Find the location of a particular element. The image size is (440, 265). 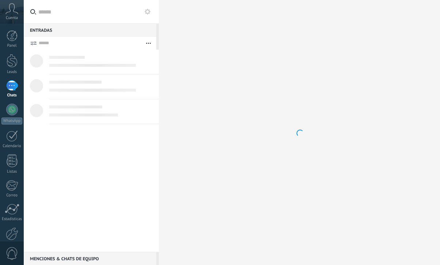

div: Listas is located at coordinates (12, 172).